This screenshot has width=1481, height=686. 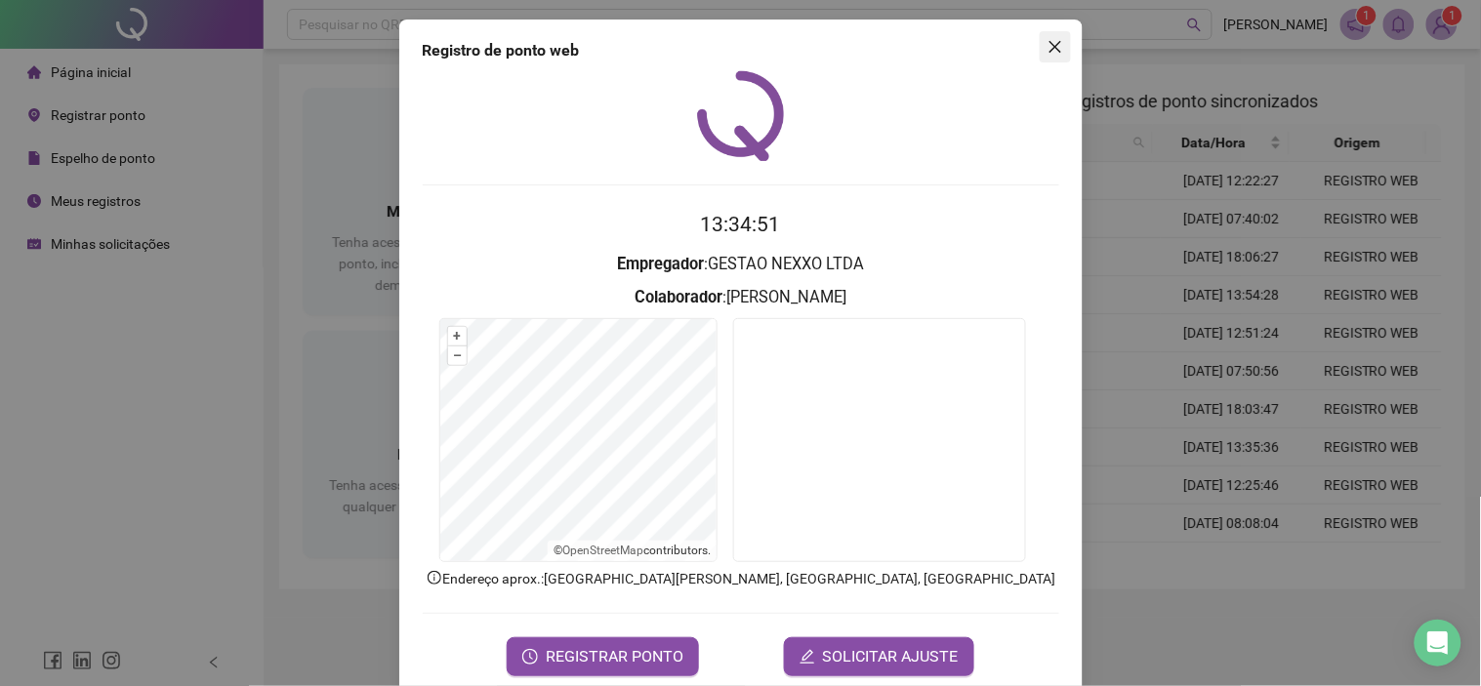 I want to click on span: edit, so click(x=807, y=657).